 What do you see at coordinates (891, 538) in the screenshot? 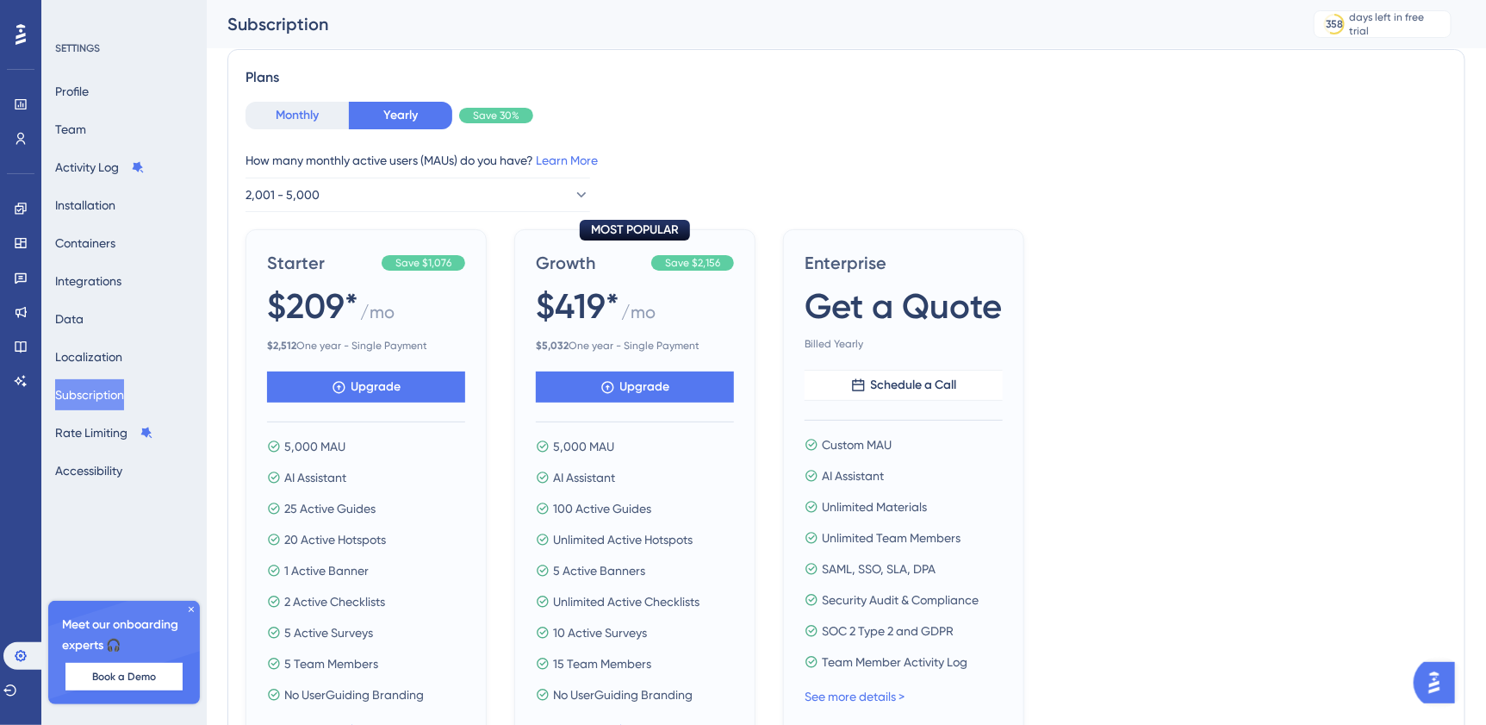
I see `span: Unlimited Team Members` at bounding box center [891, 538].